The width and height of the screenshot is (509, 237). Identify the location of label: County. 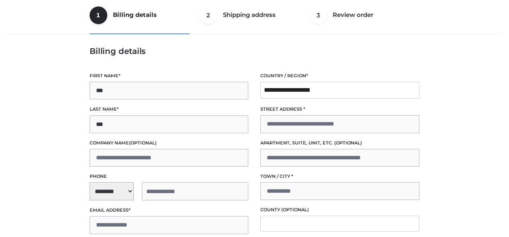
(340, 209).